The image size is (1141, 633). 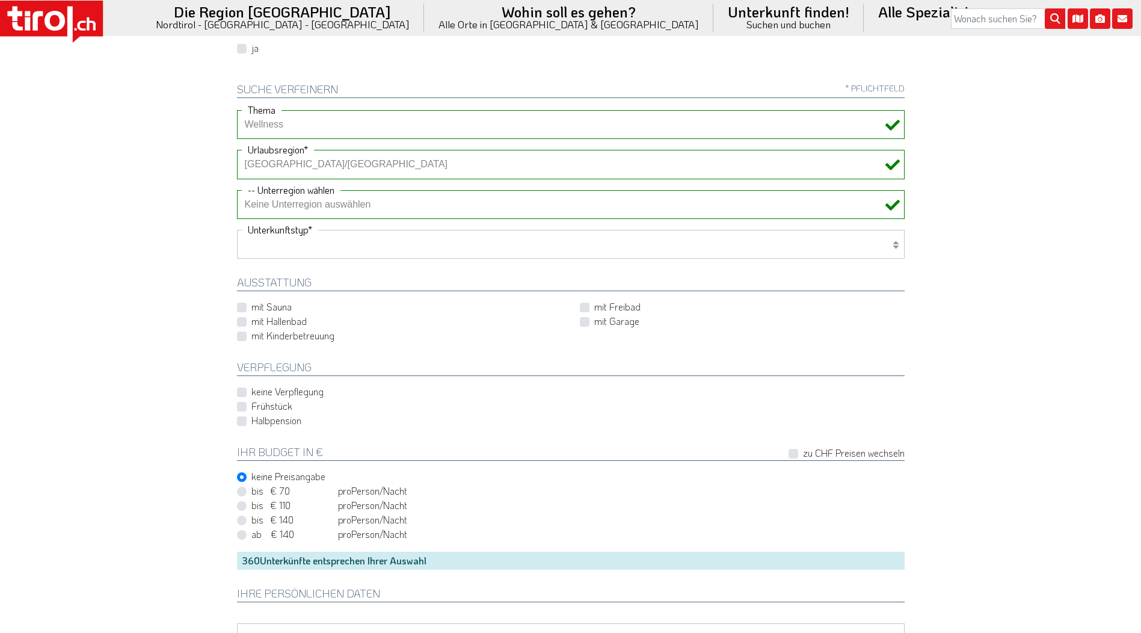 I want to click on small: Suchen und buchen, so click(x=789, y=24).